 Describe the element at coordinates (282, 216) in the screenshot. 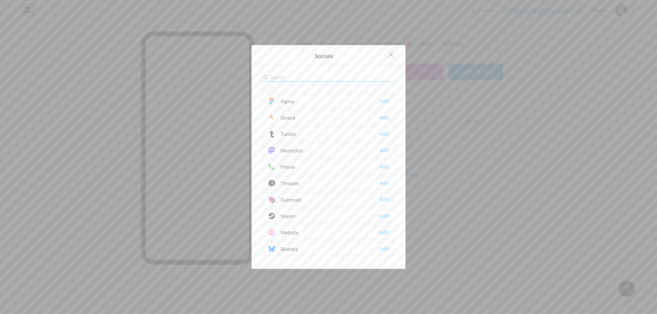

I see `div: Steam` at that location.